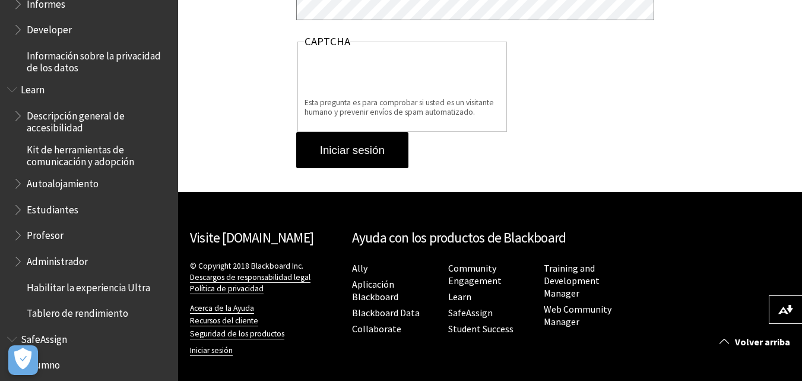  I want to click on a: Descargos de responsabilidad legal, so click(250, 277).